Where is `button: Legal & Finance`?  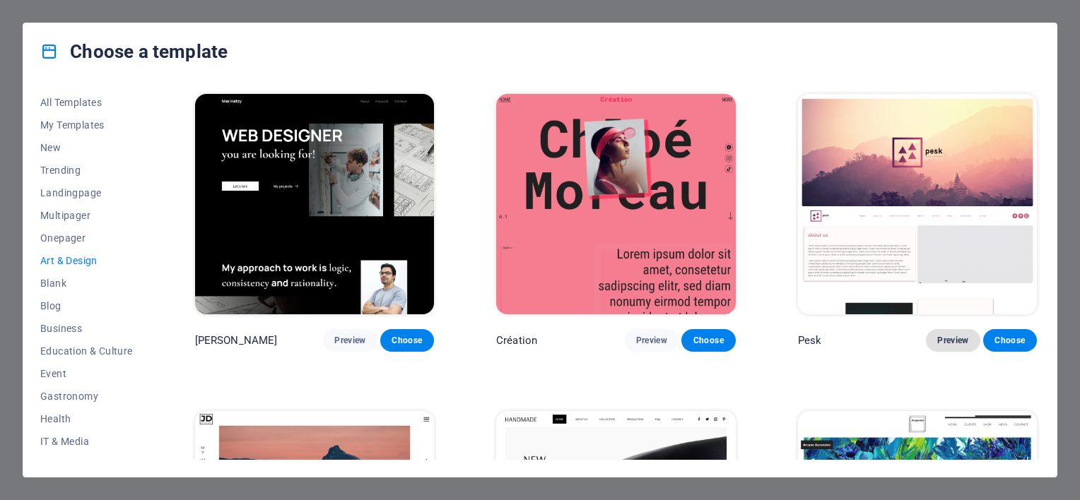 button: Legal & Finance is located at coordinates (86, 464).